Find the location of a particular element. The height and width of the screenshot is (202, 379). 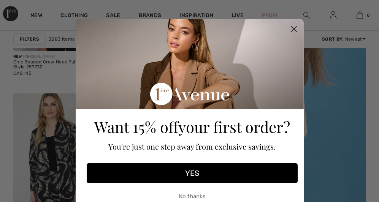

span: Want 15% off is located at coordinates (136, 127).